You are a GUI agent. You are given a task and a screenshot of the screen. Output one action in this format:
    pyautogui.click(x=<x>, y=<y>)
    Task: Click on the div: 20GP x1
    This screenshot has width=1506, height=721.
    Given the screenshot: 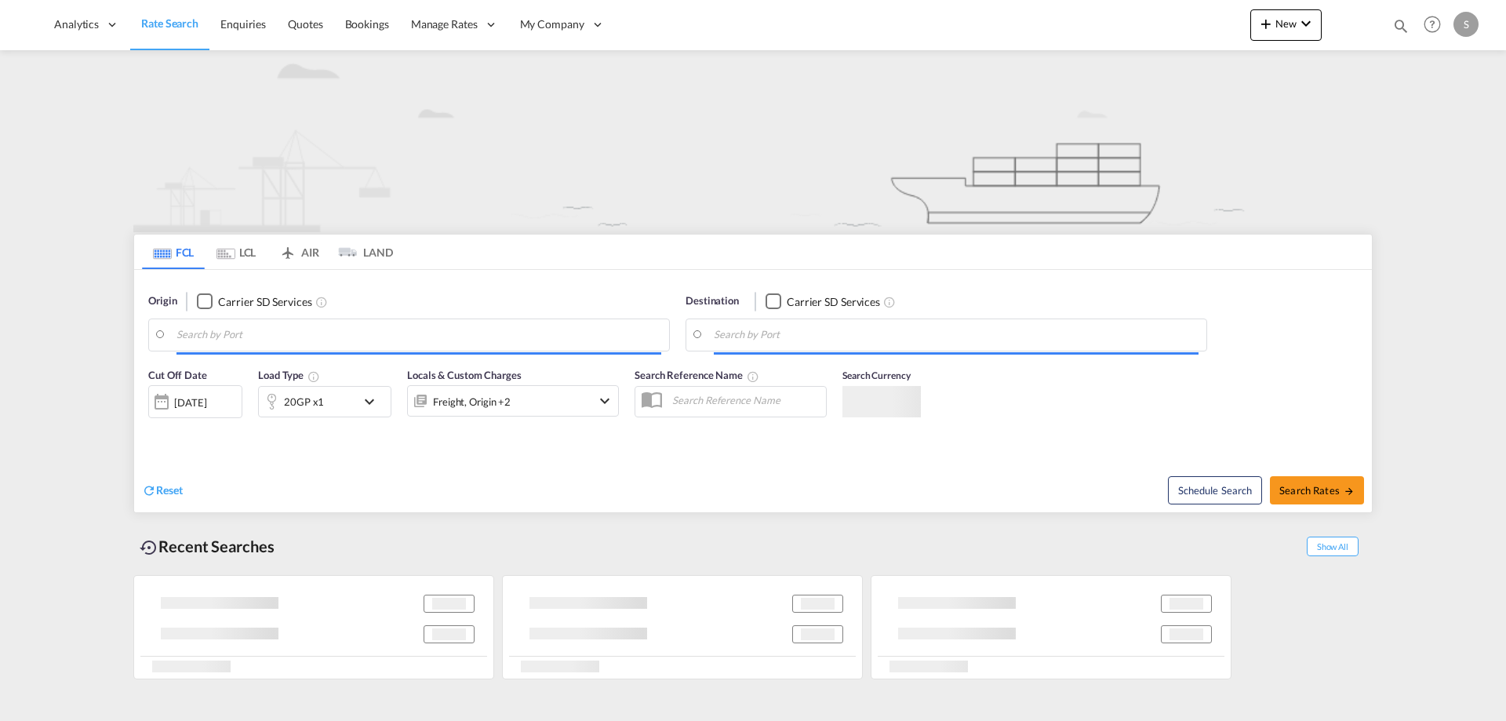 What is the action you would take?
    pyautogui.click(x=304, y=402)
    